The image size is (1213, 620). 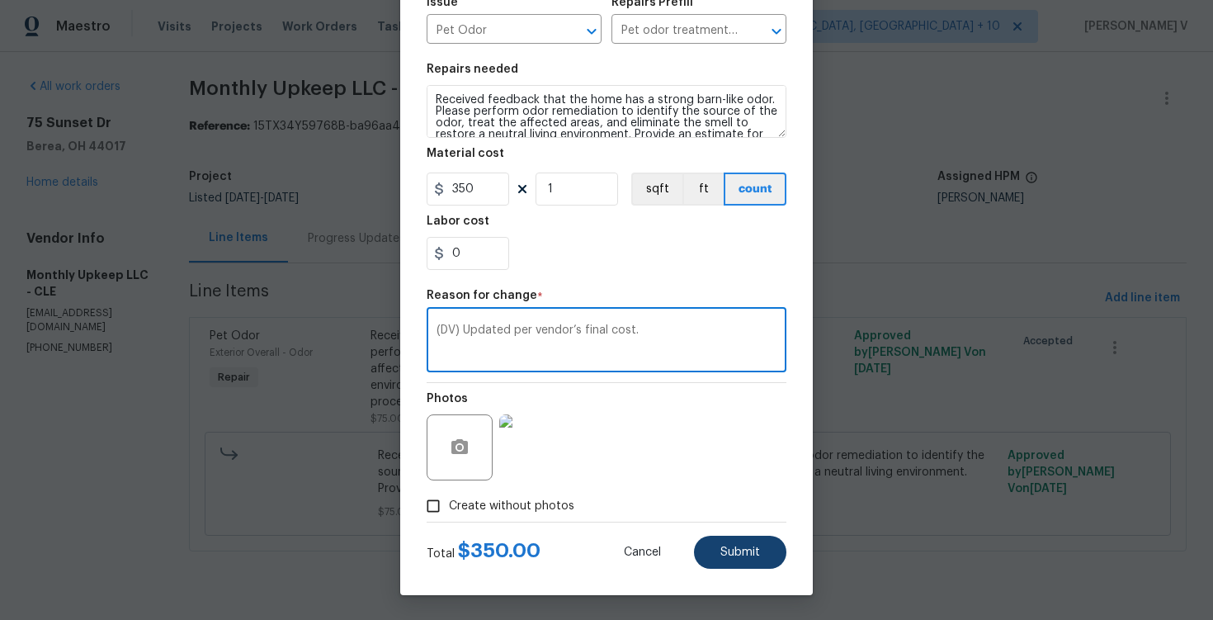 I want to click on h5: Photos, so click(x=447, y=398).